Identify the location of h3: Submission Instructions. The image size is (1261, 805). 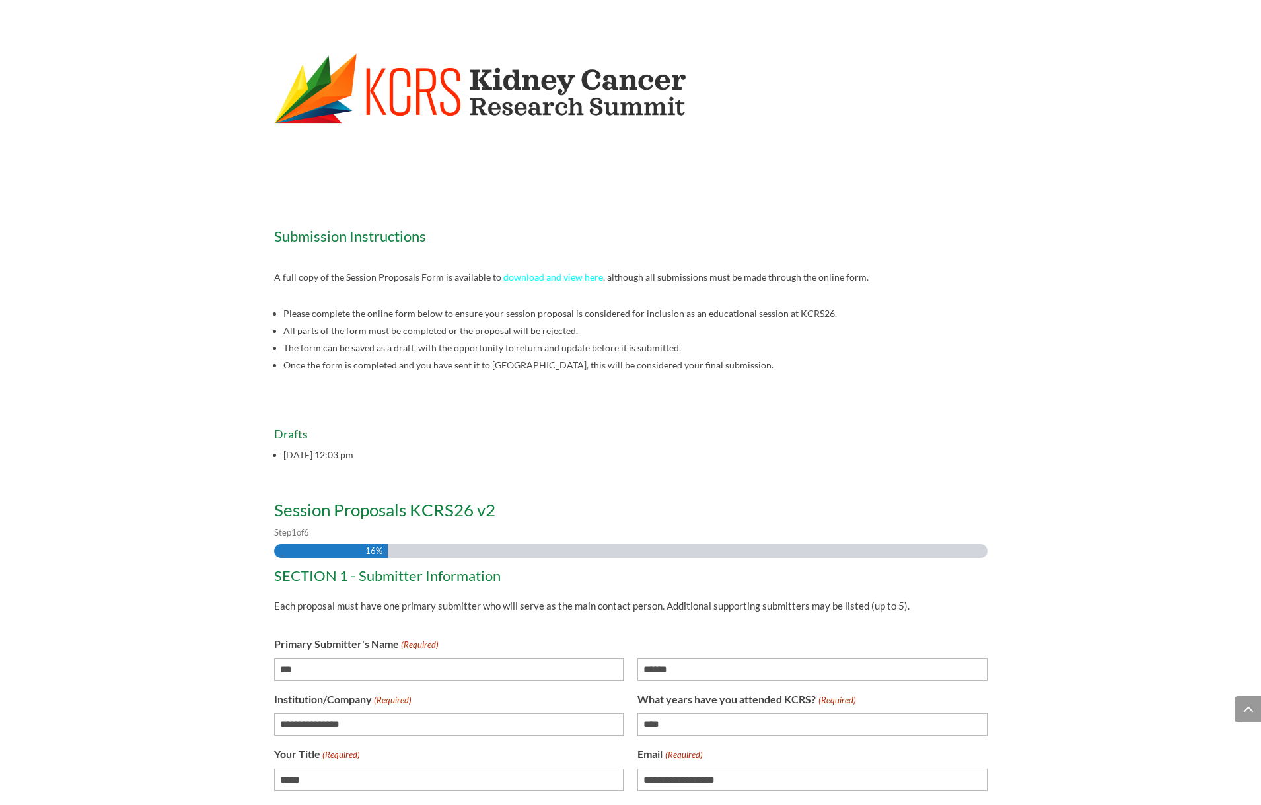
(631, 240).